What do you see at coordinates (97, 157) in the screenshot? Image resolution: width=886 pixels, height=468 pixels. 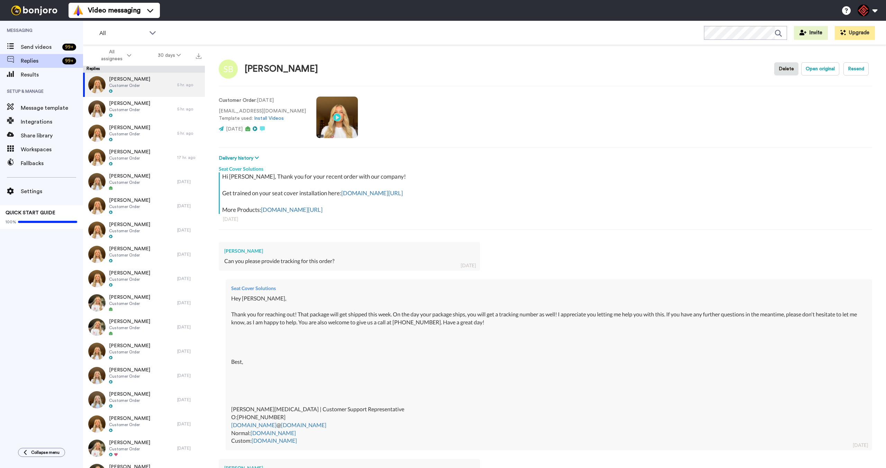 I see `img: b03c2c22-6a48-482b-bf23-d3052d6bd9f3-thumb.jpg` at bounding box center [97, 157].